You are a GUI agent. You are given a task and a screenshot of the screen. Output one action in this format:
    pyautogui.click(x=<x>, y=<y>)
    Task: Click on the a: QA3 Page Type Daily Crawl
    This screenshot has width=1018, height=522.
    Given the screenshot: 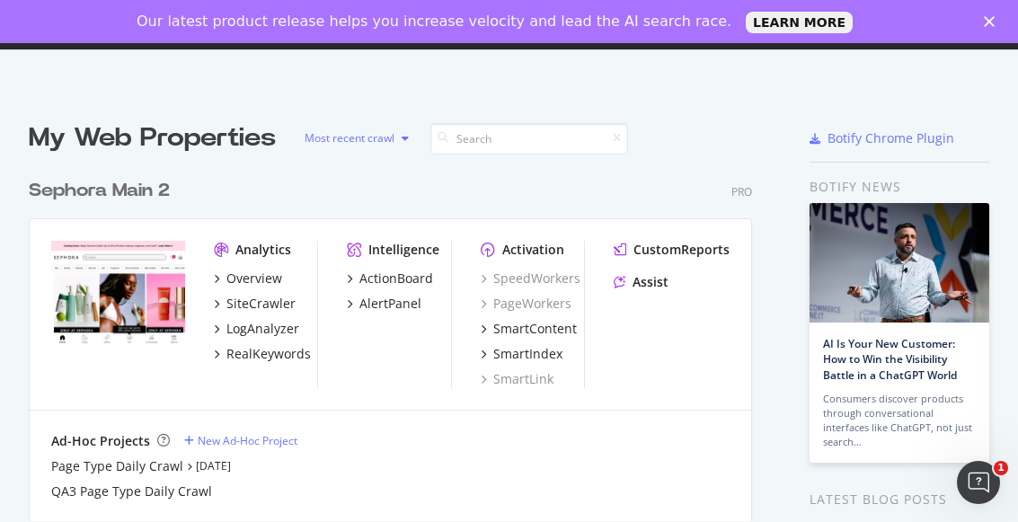 What is the action you would take?
    pyautogui.click(x=131, y=491)
    